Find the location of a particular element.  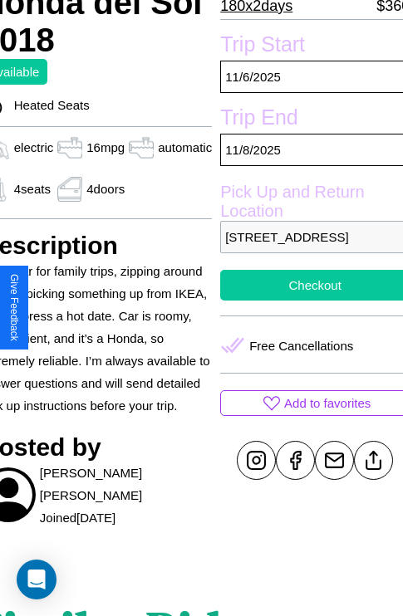

p: 4 seats is located at coordinates (32, 188).